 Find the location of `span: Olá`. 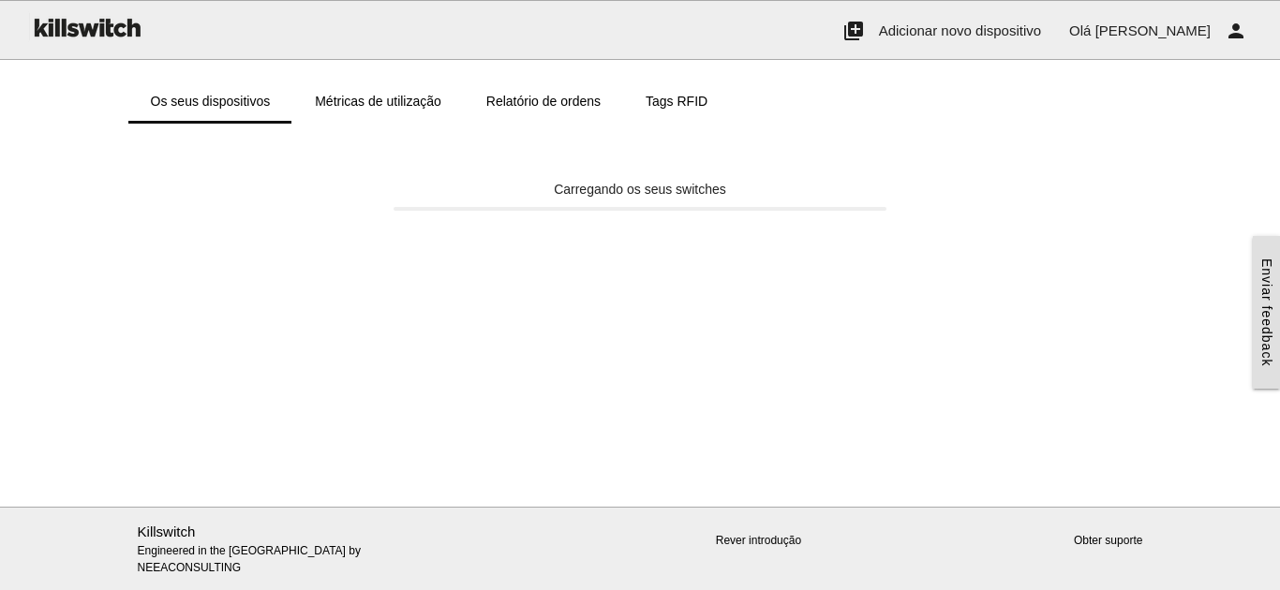

span: Olá is located at coordinates (1080, 30).